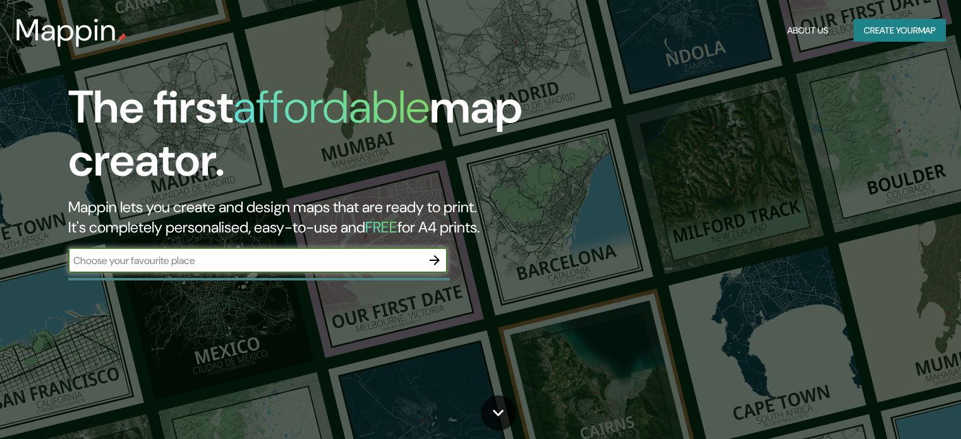 This screenshot has width=961, height=439. Describe the element at coordinates (308, 217) in the screenshot. I see `h2: Mappin lets you create and design maps that are ready to print. It's completely personalised, eas...` at that location.